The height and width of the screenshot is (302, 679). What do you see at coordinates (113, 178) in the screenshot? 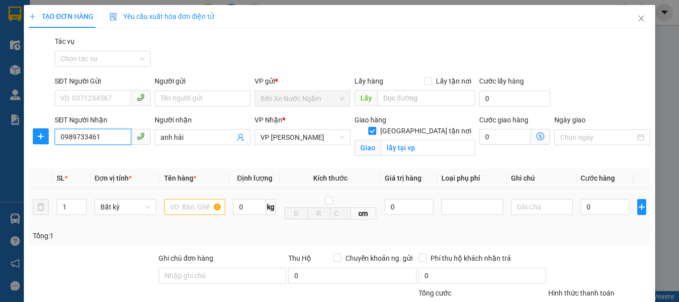
I see `span: Đơn vị tính` at bounding box center [113, 178].